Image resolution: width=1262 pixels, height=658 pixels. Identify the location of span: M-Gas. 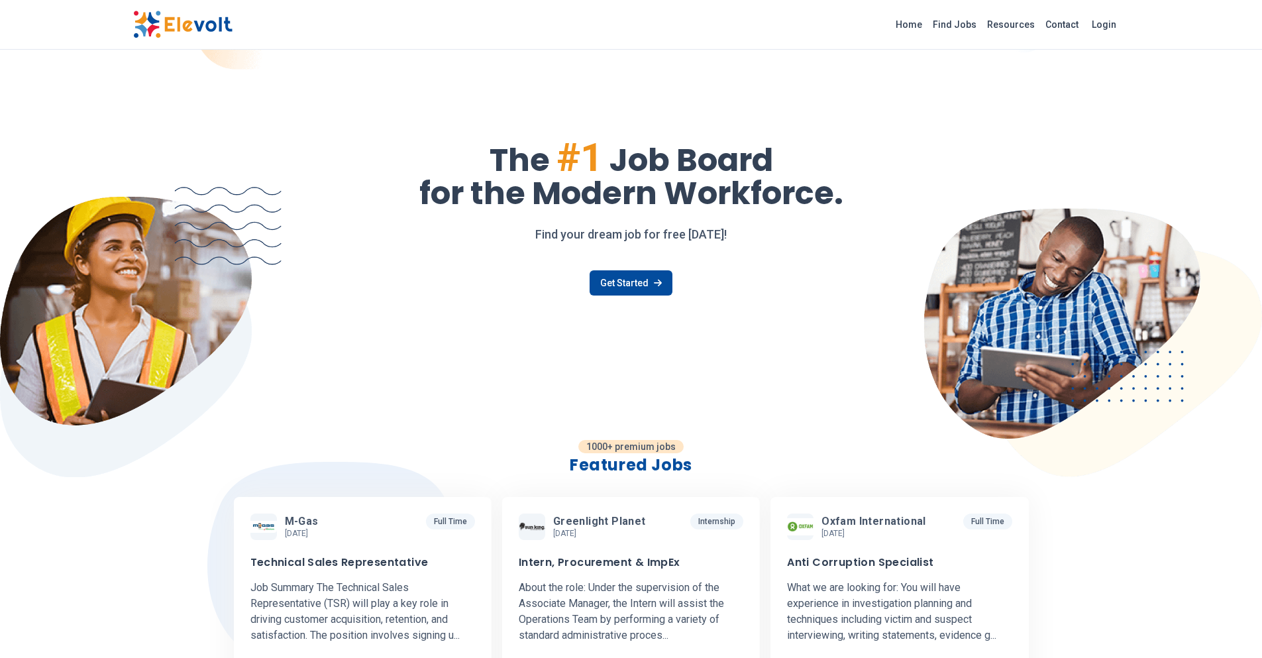
(301, 521).